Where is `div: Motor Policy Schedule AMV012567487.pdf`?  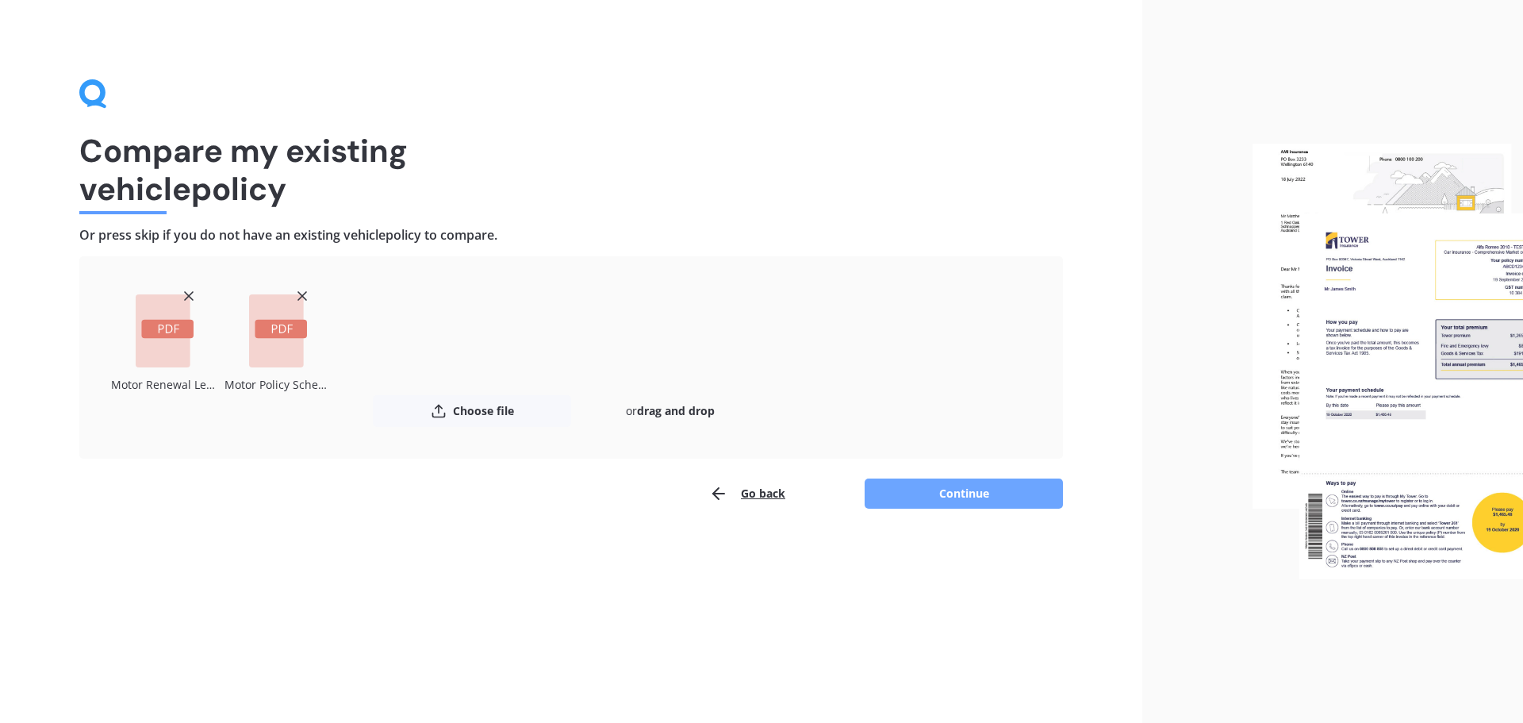 div: Motor Policy Schedule AMV012567487.pdf is located at coordinates (278, 384).